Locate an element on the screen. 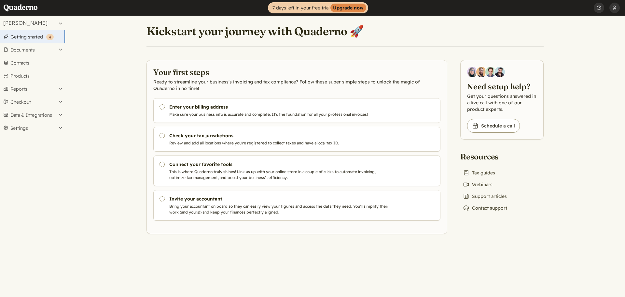 The image size is (625, 297). a: Webinars is located at coordinates (478, 184).